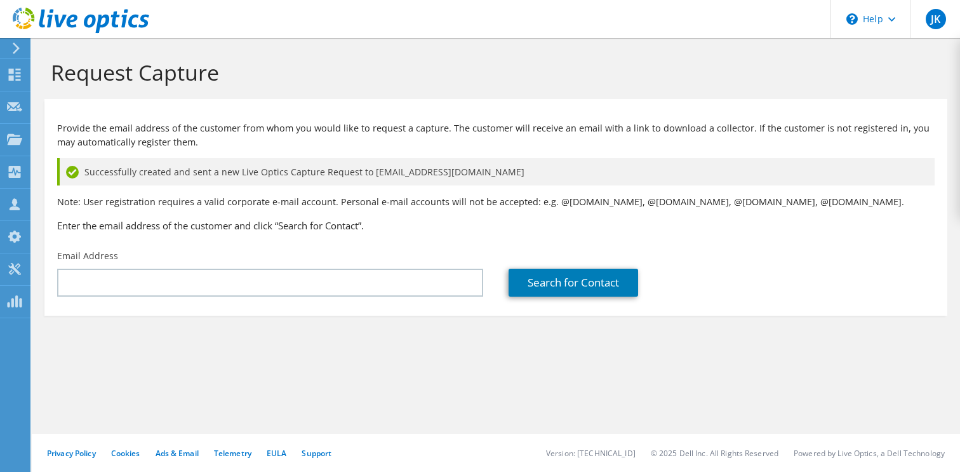 This screenshot has width=960, height=472. I want to click on label: Email Address, so click(88, 256).